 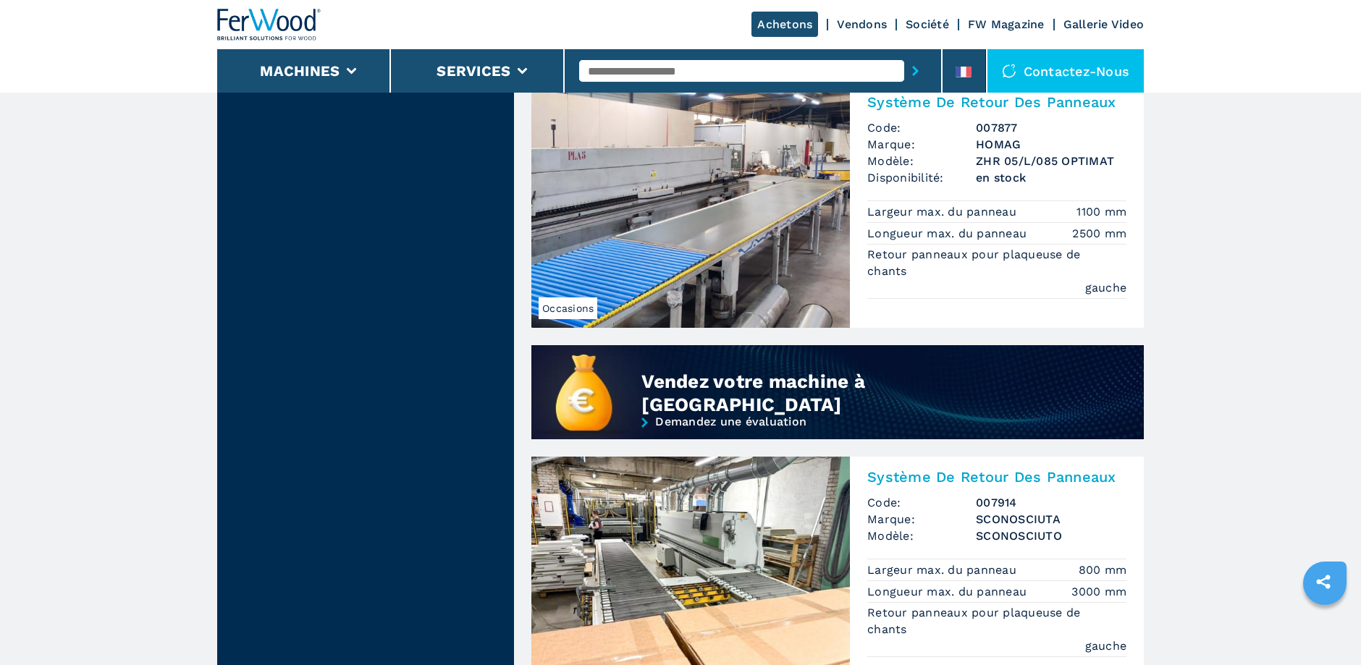 What do you see at coordinates (837, 440) in the screenshot?
I see `a: Demandez une évaluation` at bounding box center [837, 440].